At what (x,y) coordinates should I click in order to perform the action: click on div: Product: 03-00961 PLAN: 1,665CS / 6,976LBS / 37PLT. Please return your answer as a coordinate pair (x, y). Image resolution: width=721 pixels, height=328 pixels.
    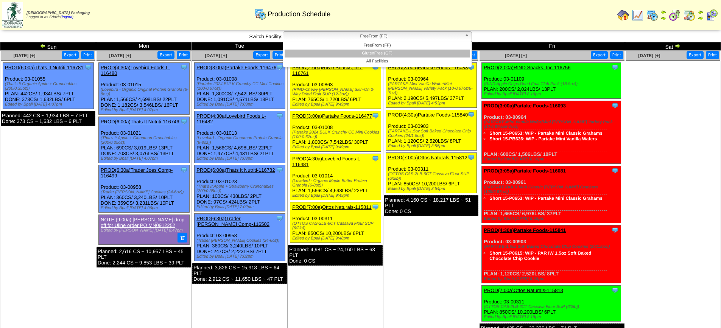
    Looking at the image, I should click on (551, 194).